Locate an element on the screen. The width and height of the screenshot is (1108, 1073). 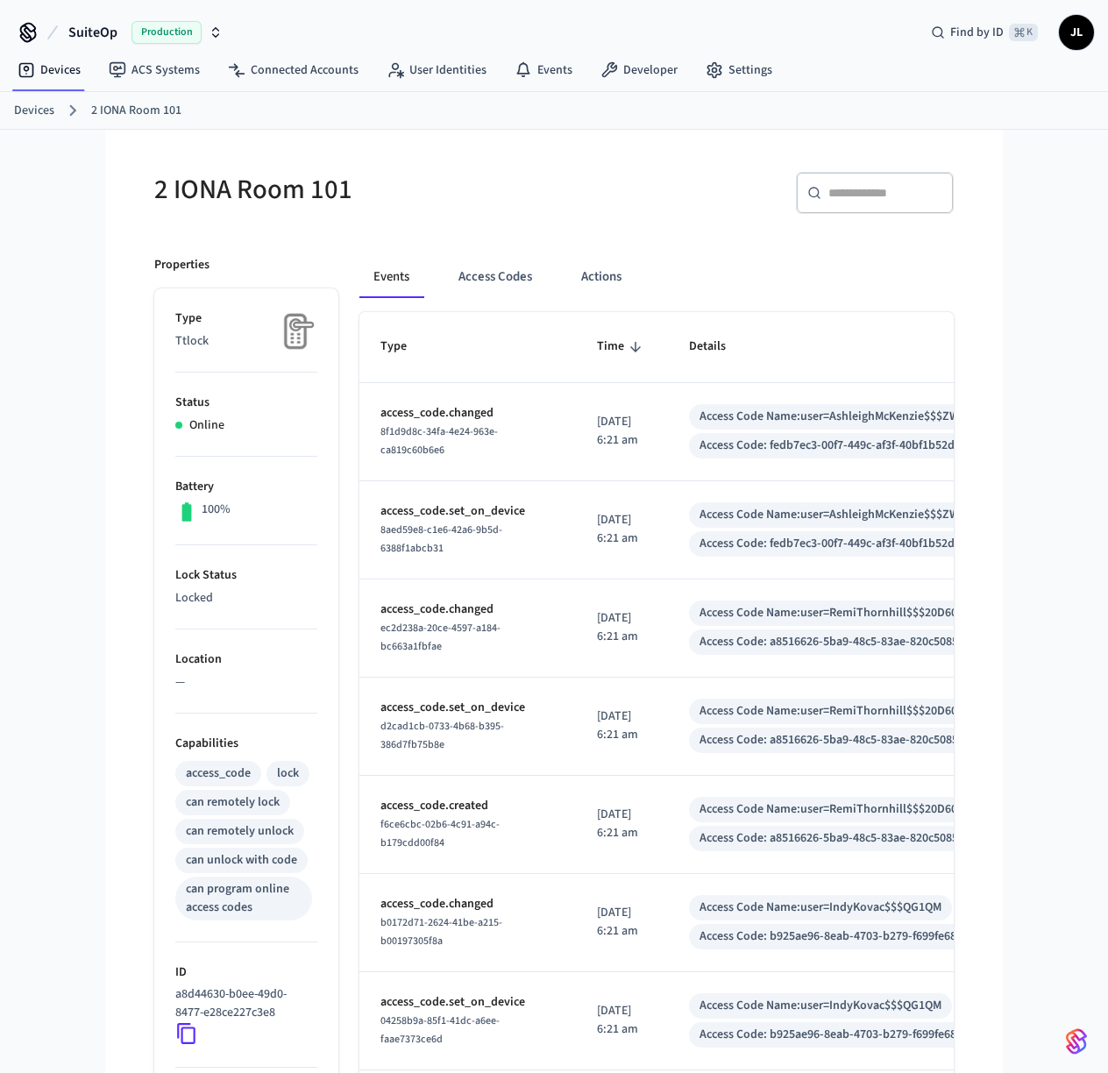
p: access_code.created is located at coordinates (467, 806).